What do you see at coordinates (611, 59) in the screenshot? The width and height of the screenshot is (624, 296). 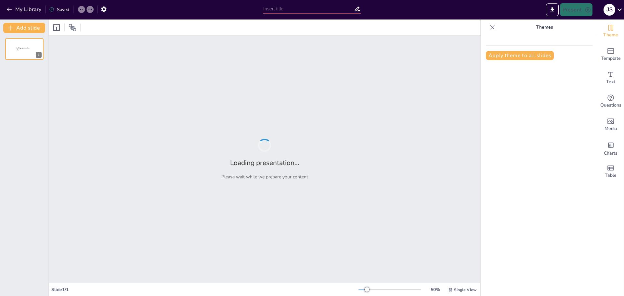 I see `span: Template` at bounding box center [611, 59].